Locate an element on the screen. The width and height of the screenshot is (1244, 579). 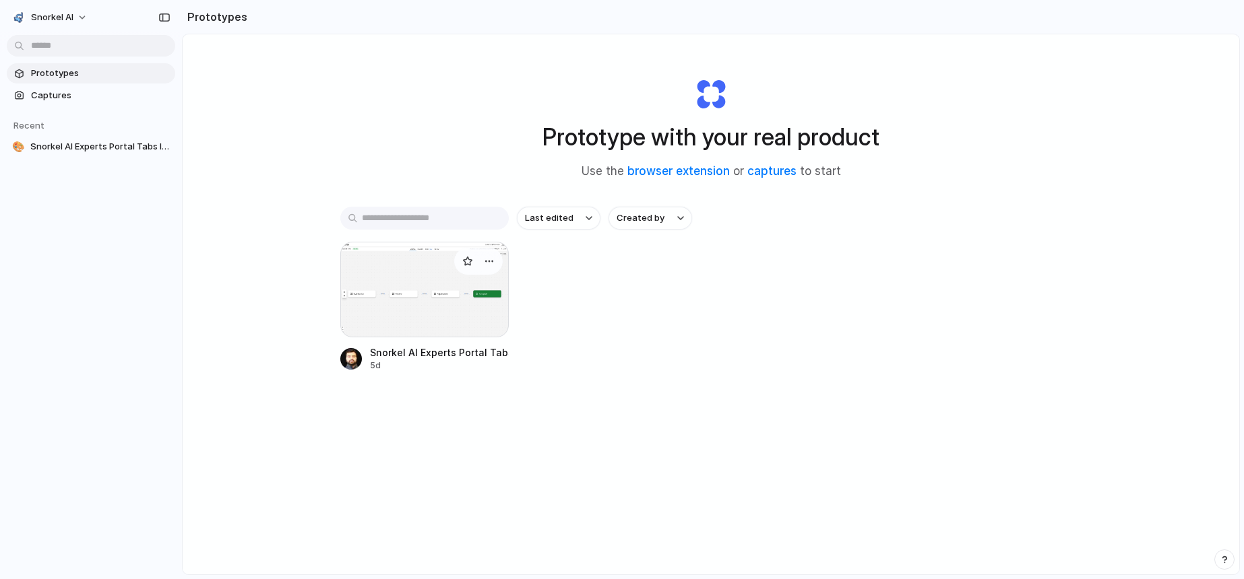
div: 5d is located at coordinates (439, 366).